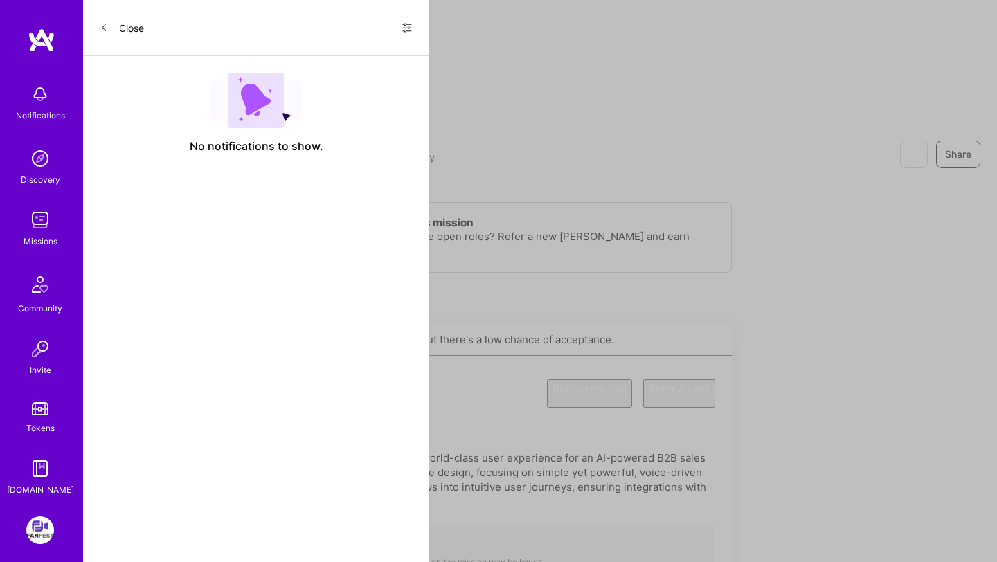 This screenshot has width=997, height=562. What do you see at coordinates (40, 370) in the screenshot?
I see `div: Invite` at bounding box center [40, 370].